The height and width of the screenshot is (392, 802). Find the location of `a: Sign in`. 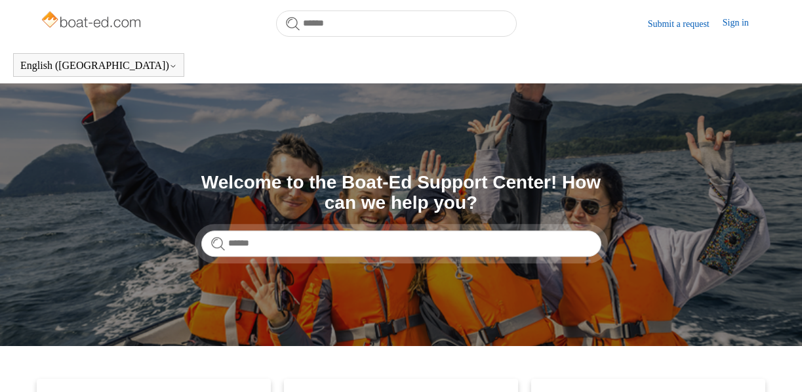

a: Sign in is located at coordinates (743, 24).